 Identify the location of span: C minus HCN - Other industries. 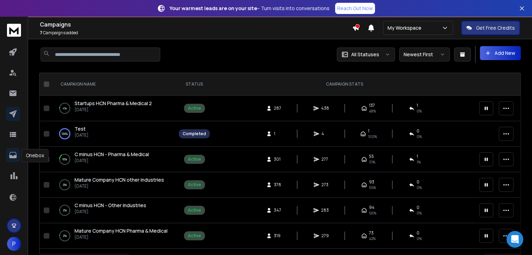
(110, 205).